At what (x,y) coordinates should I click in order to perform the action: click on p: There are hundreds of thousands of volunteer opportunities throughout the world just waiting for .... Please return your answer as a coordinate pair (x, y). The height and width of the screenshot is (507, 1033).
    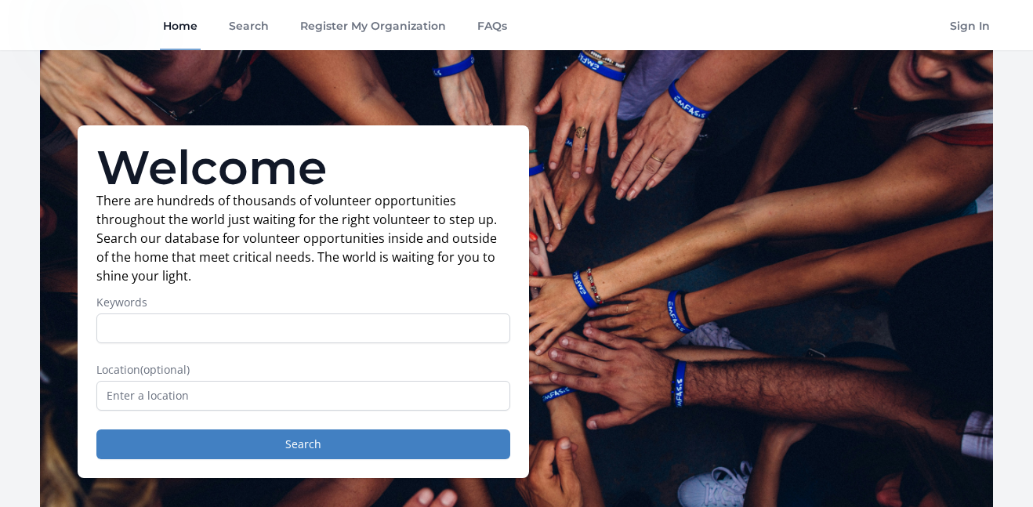
    Looking at the image, I should click on (303, 238).